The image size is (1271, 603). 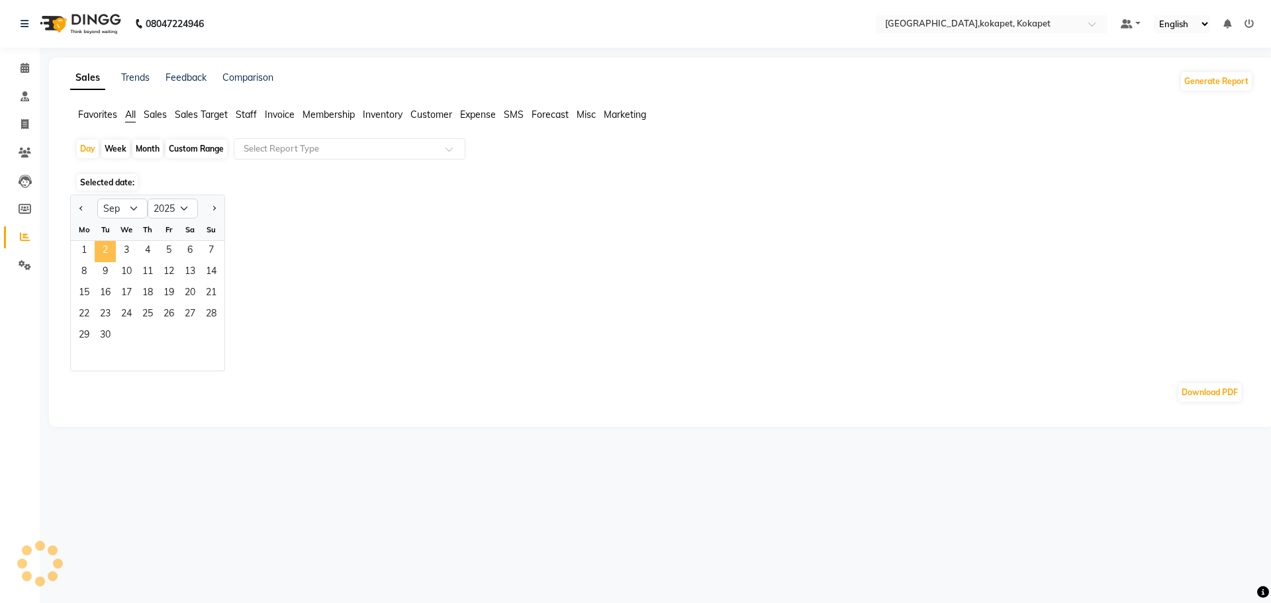 I want to click on span: Expense, so click(x=478, y=115).